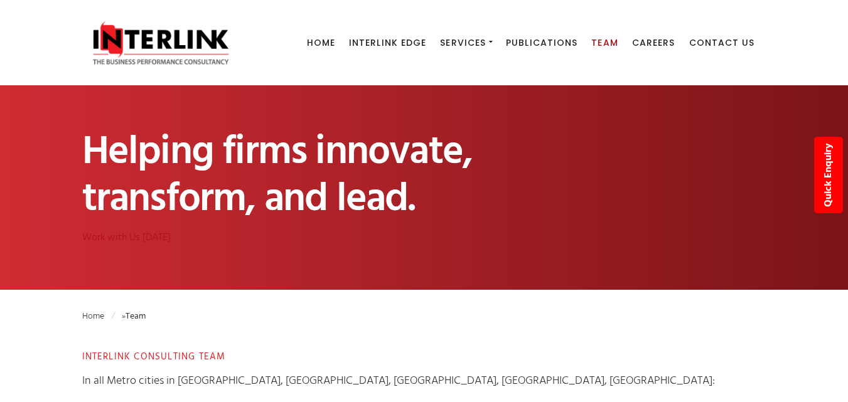 This screenshot has height=402, width=848. Describe the element at coordinates (311, 176) in the screenshot. I see `h1: Helping firms innovate, transform, and lead.` at that location.